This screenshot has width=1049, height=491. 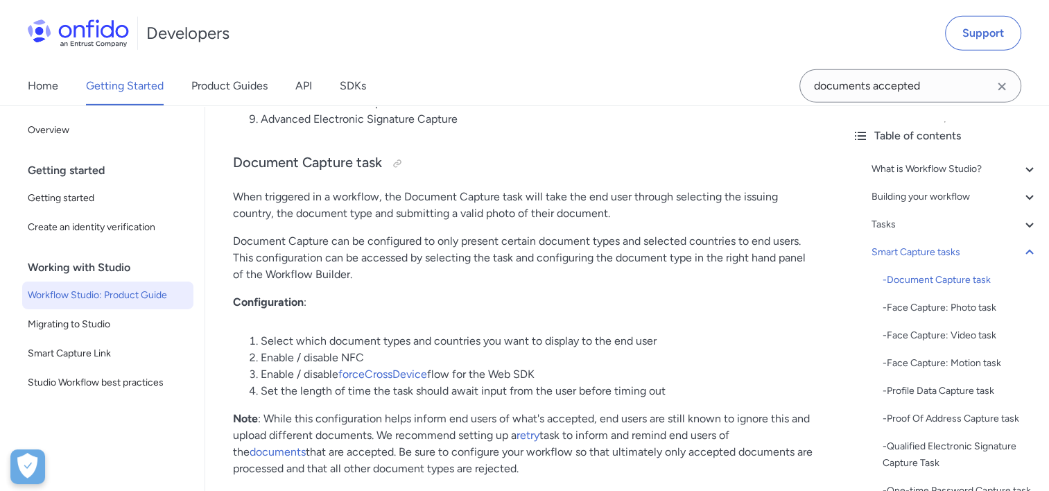 What do you see at coordinates (107, 130) in the screenshot?
I see `a: Overview` at bounding box center [107, 130].